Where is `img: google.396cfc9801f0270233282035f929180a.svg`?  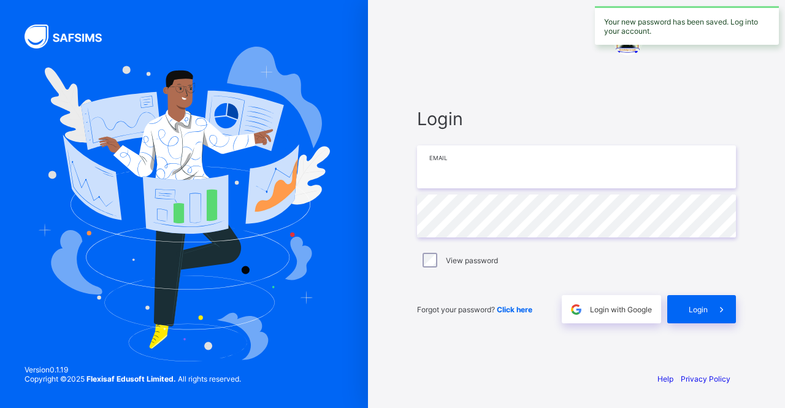 img: google.396cfc9801f0270233282035f929180a.svg is located at coordinates (576, 309).